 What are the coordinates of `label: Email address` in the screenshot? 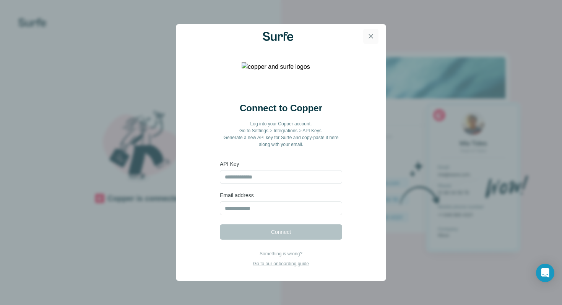 It's located at (281, 195).